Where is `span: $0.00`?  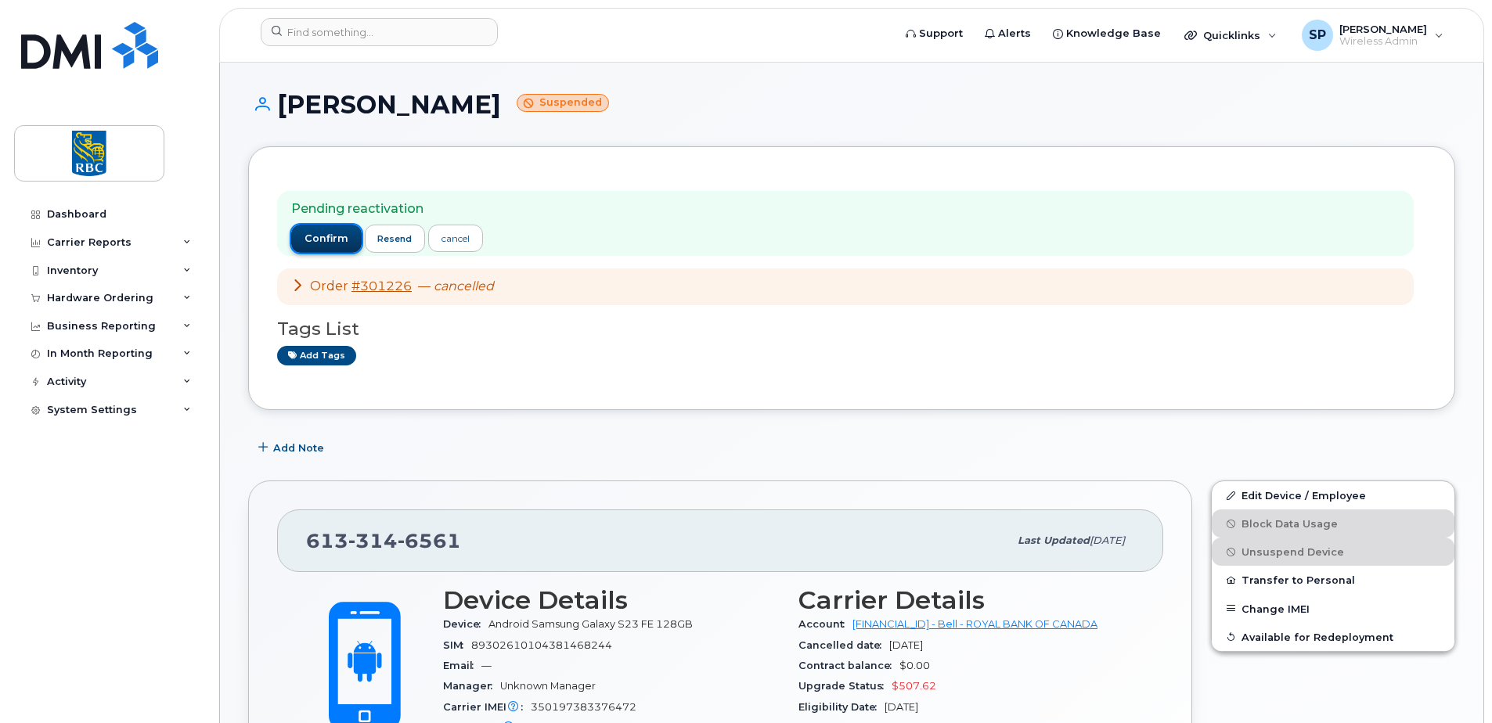 span: $0.00 is located at coordinates (914, 665).